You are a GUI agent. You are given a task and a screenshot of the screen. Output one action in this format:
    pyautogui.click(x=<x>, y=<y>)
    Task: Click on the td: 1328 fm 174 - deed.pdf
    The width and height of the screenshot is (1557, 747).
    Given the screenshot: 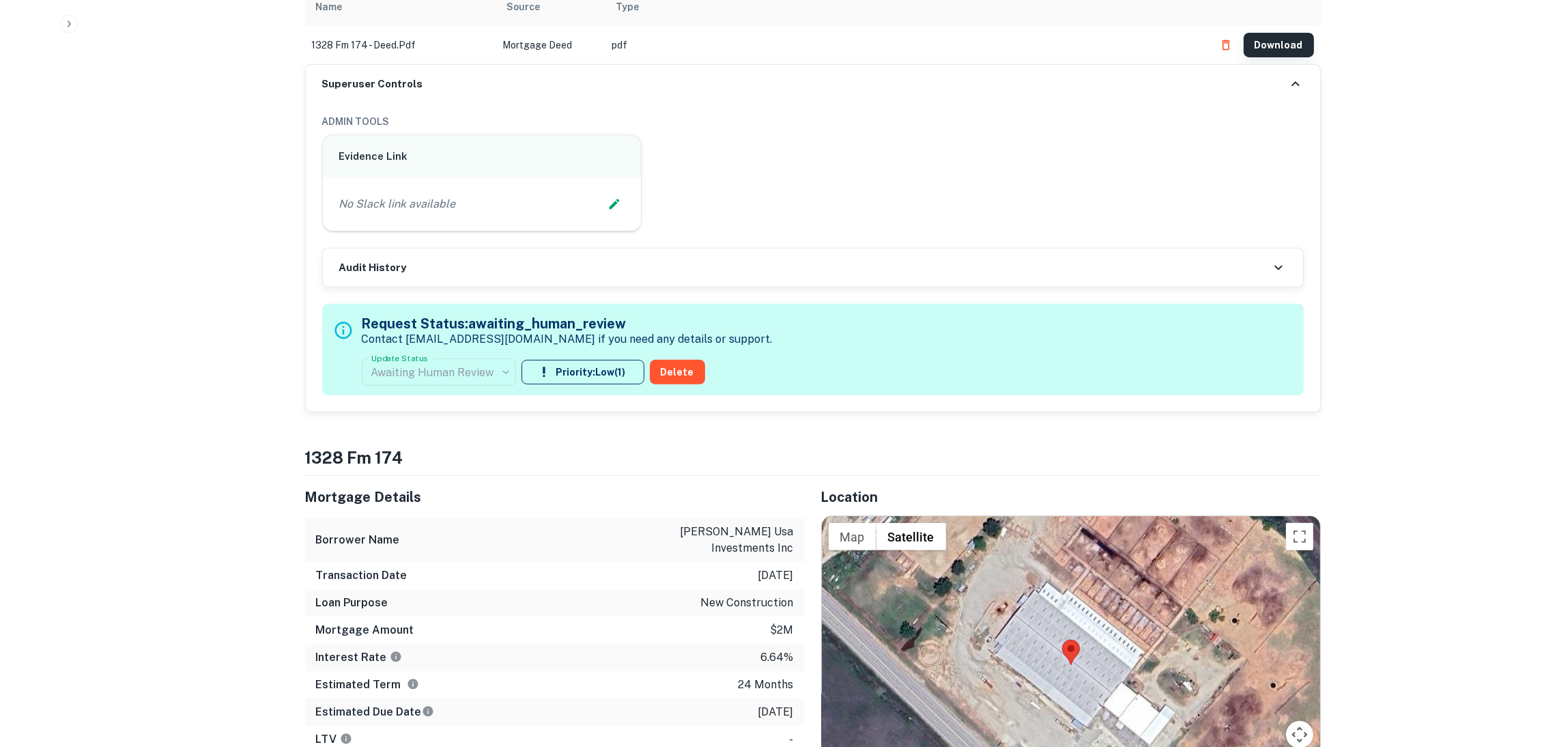 What is the action you would take?
    pyautogui.click(x=401, y=45)
    